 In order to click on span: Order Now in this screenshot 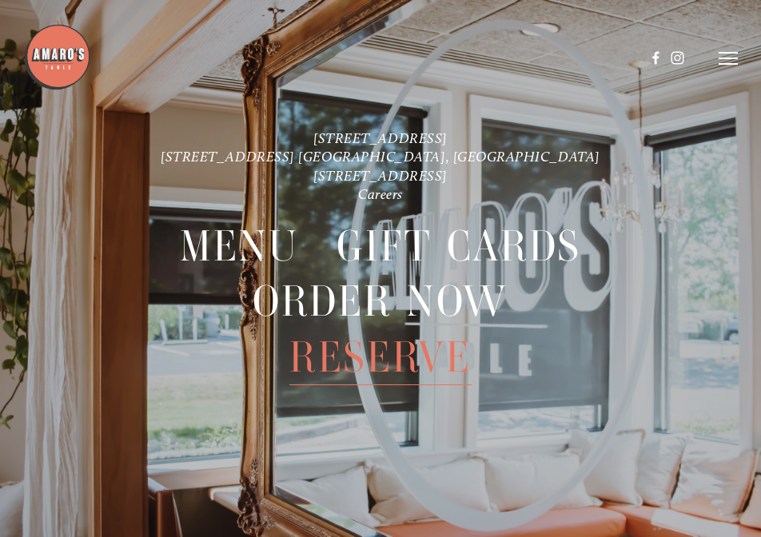, I will do `click(381, 301)`.